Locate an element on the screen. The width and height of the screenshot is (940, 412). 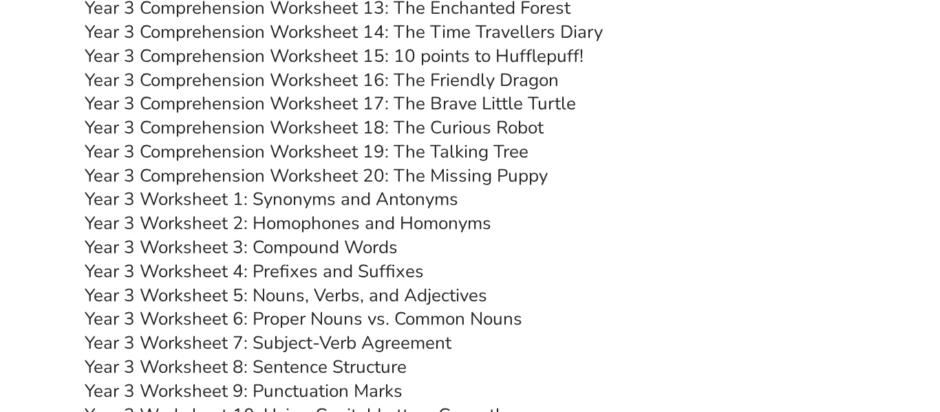
a: Year 3 Worksheet 9: Punctuation Marks is located at coordinates (244, 391).